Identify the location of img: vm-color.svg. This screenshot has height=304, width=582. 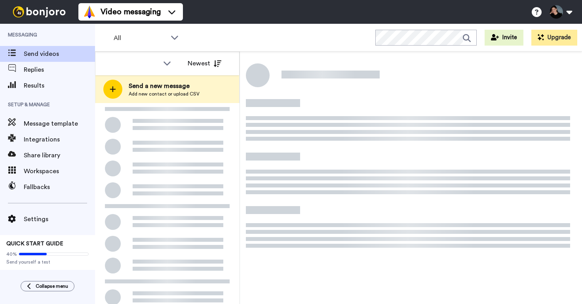
(89, 12).